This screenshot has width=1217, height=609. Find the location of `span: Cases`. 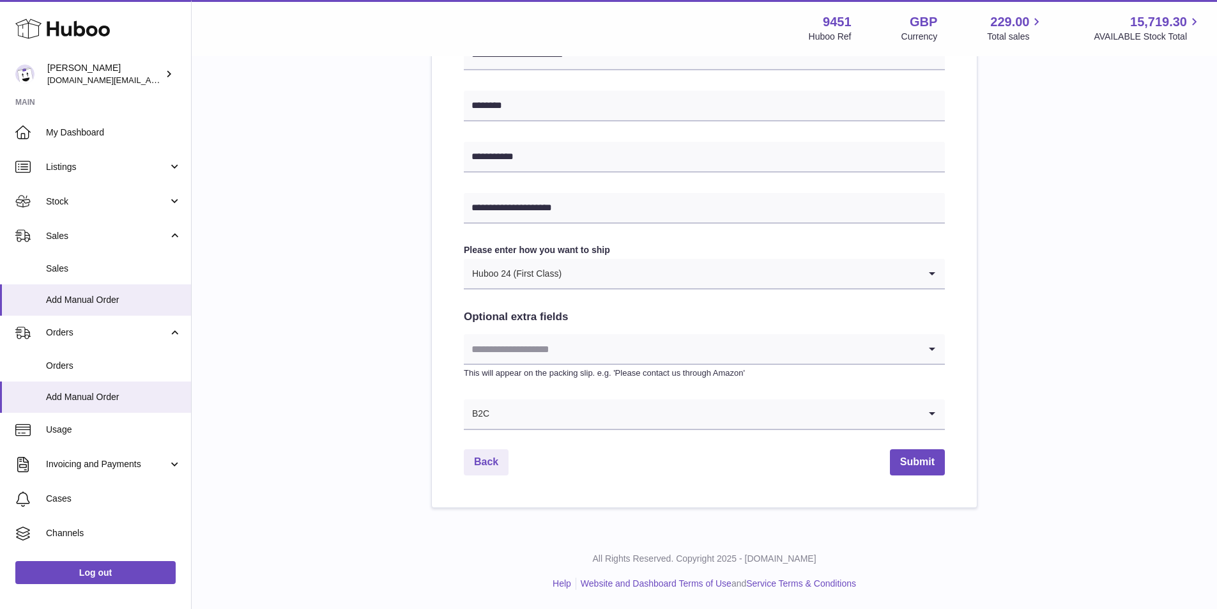

span: Cases is located at coordinates (114, 498).